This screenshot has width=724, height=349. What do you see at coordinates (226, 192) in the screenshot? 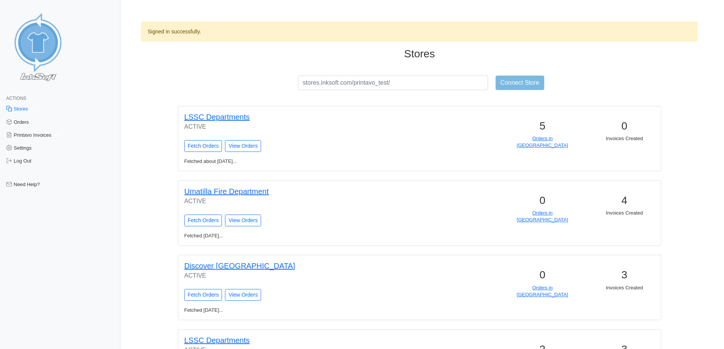
I see `a: Umatilla Fire Department` at bounding box center [226, 192].